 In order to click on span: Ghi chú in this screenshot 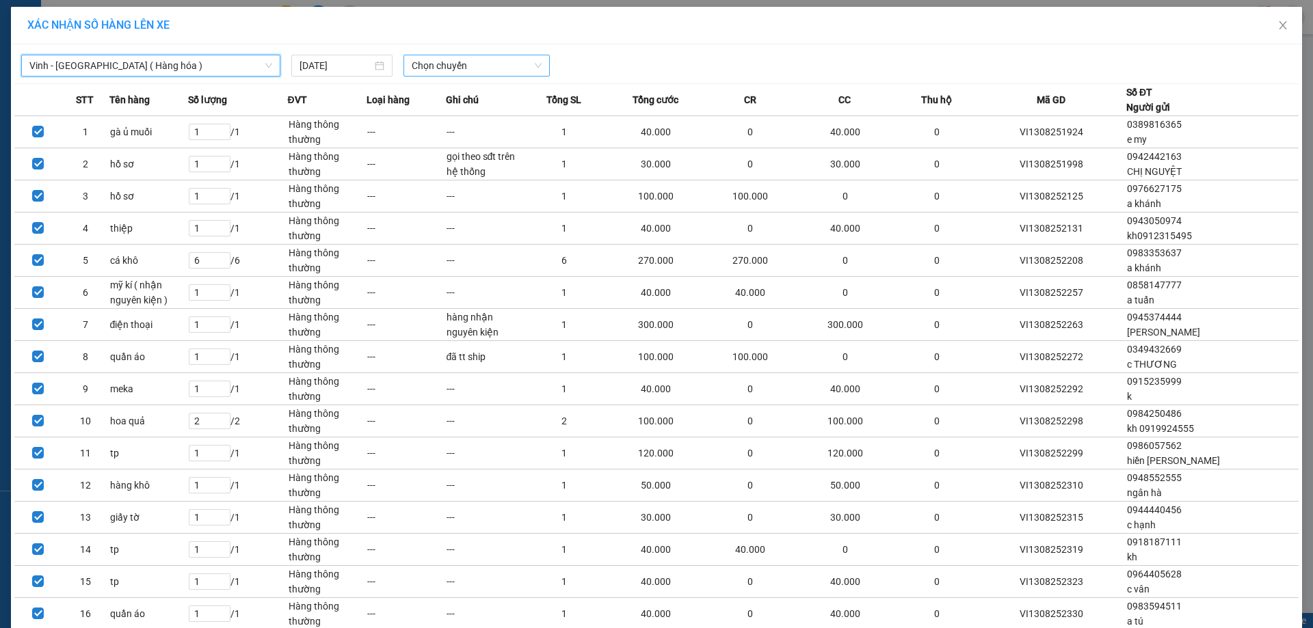, I will do `click(462, 100)`.